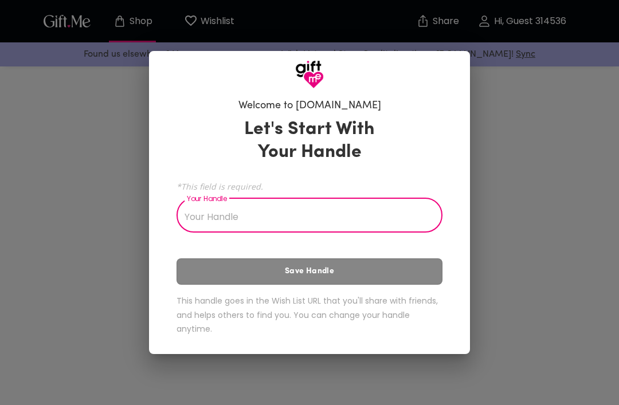 The image size is (619, 405). What do you see at coordinates (309, 74) in the screenshot?
I see `img: GiftMe Logo` at bounding box center [309, 74].